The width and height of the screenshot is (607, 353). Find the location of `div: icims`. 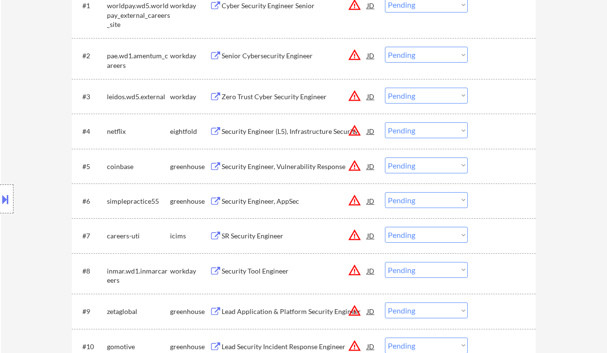

div: icims is located at coordinates (190, 236).